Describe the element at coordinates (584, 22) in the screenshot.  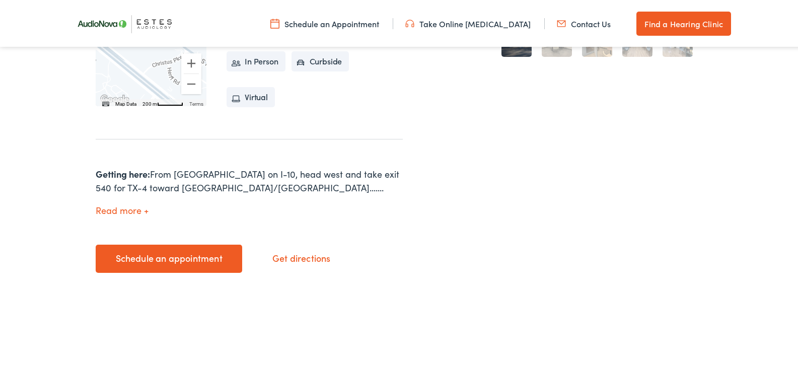
I see `a: Contact Us` at that location.